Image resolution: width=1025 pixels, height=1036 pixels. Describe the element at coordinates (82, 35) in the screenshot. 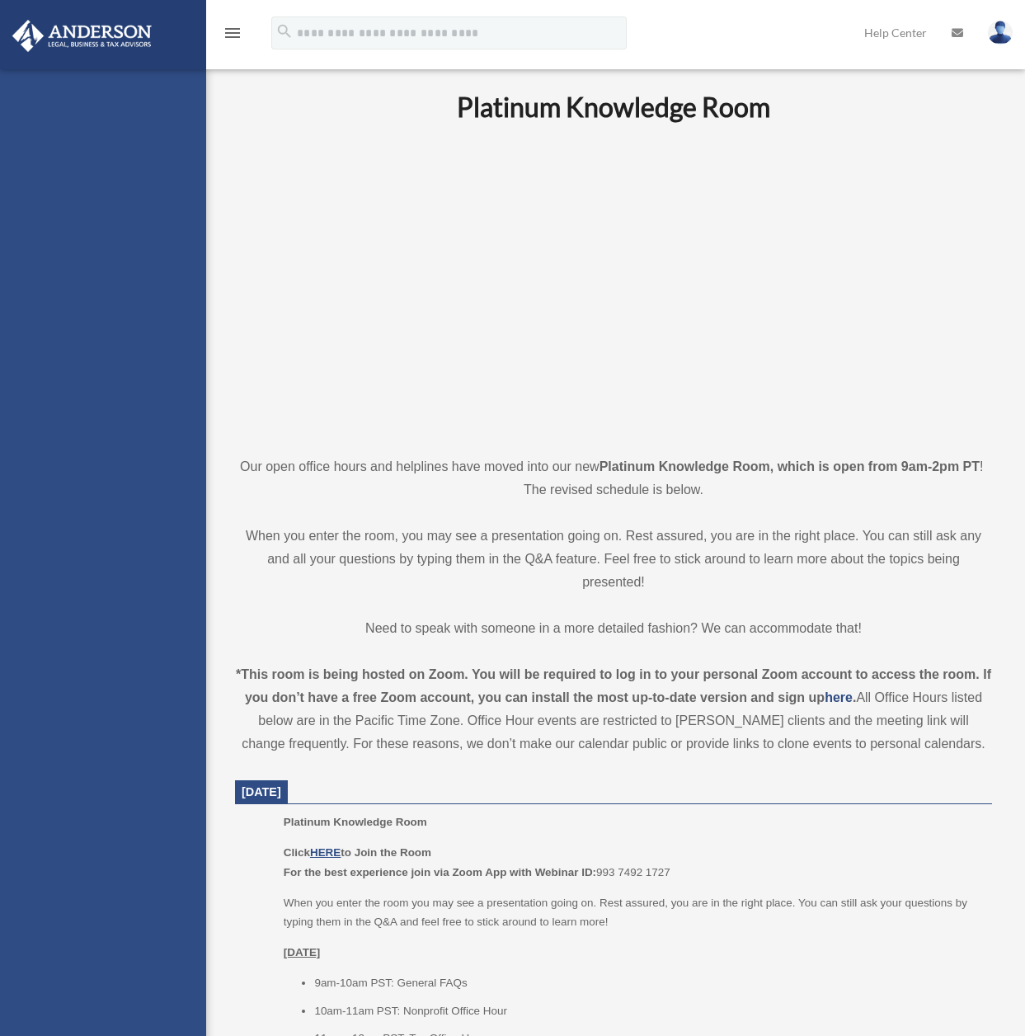

I see `img: Anderson Advisors Platinum Portal` at that location.